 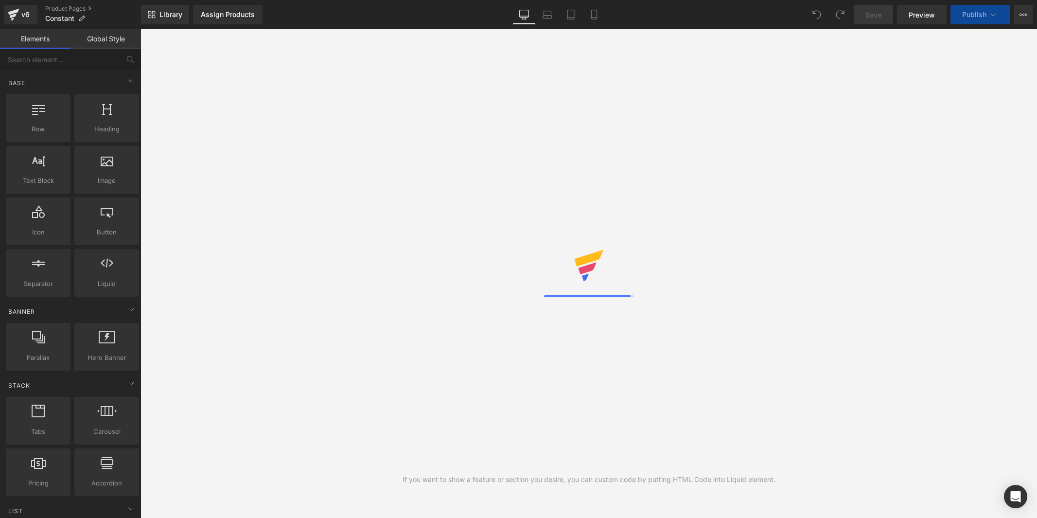 What do you see at coordinates (25, 15) in the screenshot?
I see `div: v6` at bounding box center [25, 15].